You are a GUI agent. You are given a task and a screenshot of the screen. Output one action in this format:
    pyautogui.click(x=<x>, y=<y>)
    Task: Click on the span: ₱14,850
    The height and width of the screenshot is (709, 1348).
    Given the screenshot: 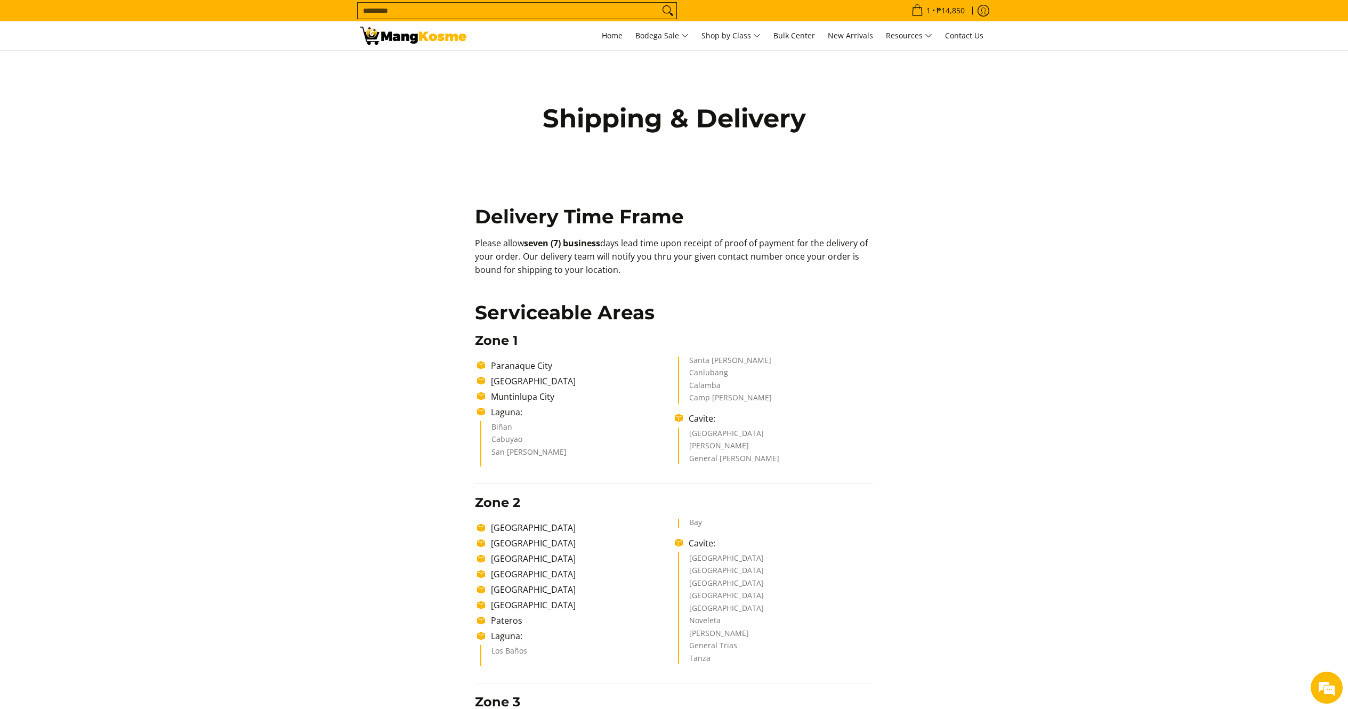 What is the action you would take?
    pyautogui.click(x=951, y=11)
    